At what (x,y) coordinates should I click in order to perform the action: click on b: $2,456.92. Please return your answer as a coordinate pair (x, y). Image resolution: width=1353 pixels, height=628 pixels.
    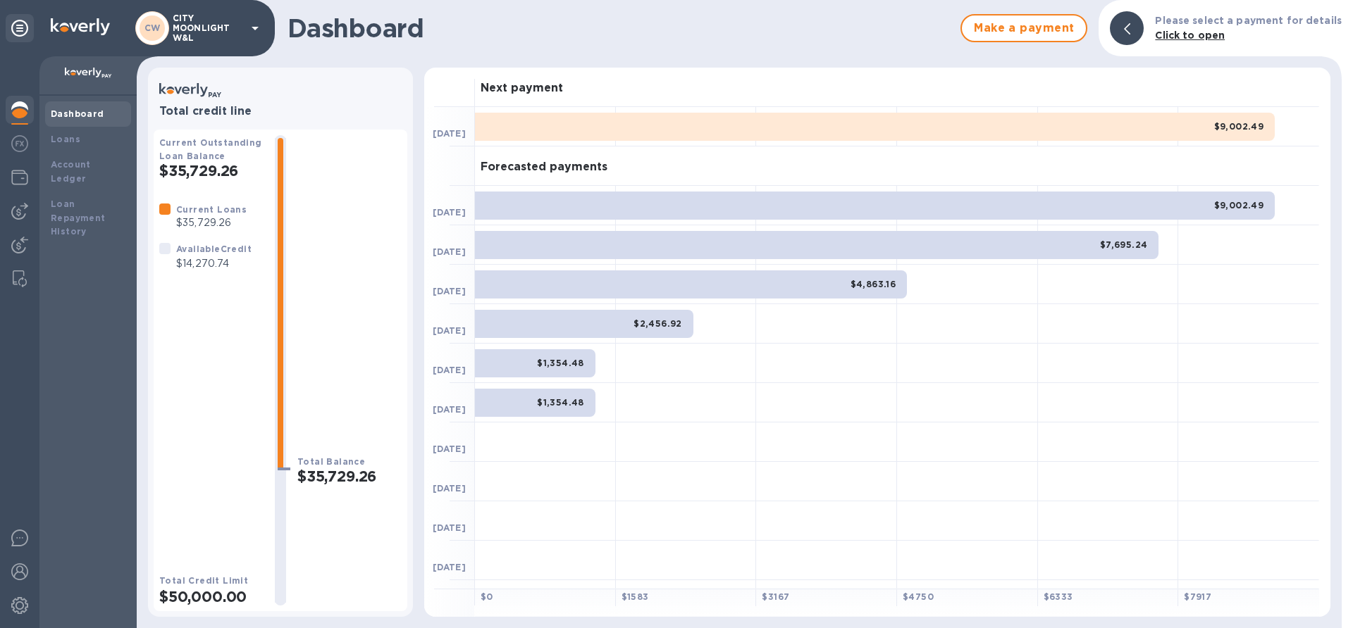
    Looking at the image, I should click on (657, 323).